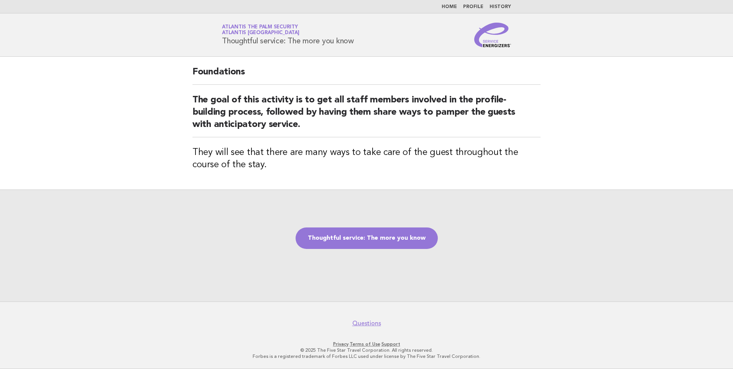  I want to click on a: Thoughtful service: The more you know, so click(366, 238).